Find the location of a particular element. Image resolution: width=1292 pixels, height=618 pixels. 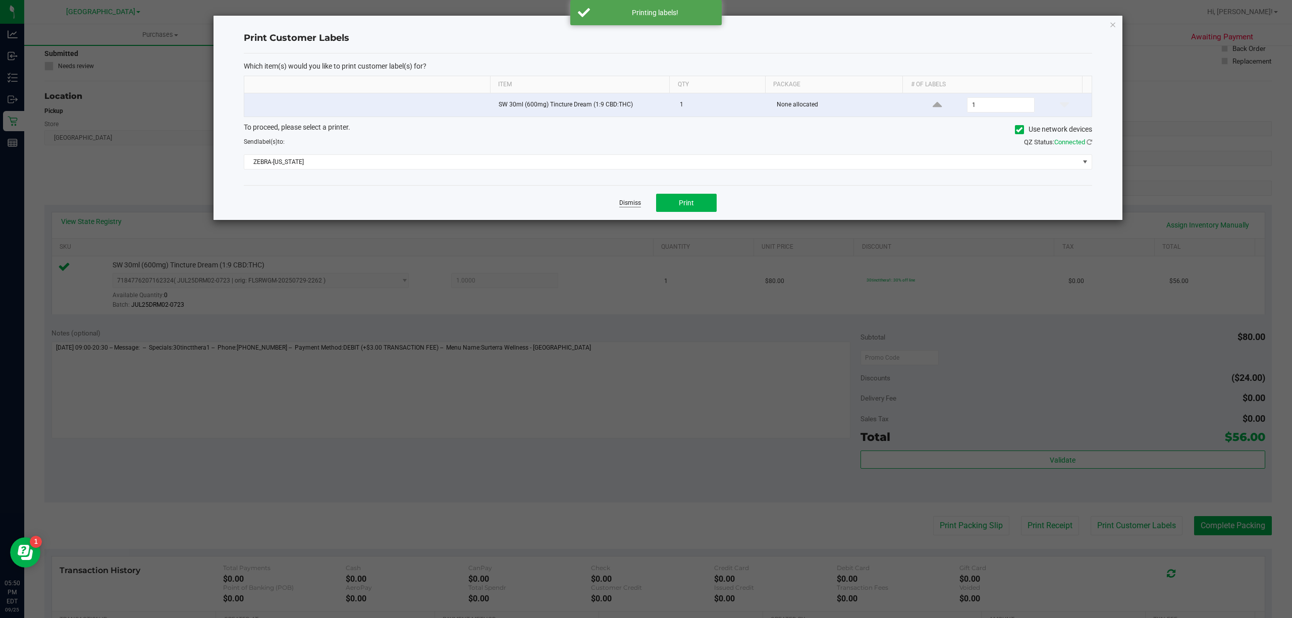

th: Package is located at coordinates (834, 85).